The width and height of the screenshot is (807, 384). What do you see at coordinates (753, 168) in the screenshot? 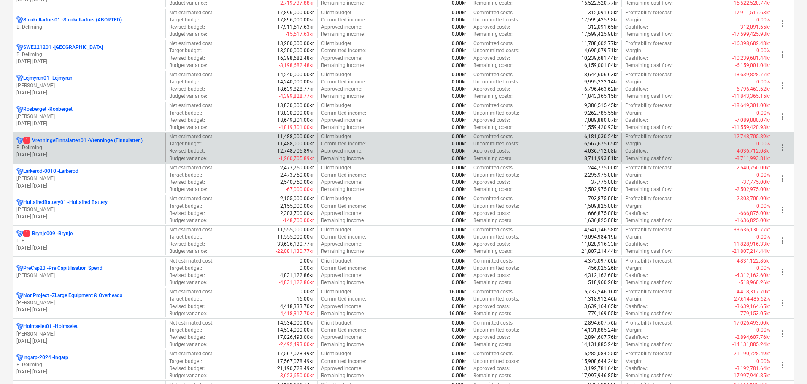
I see `p: -2,540,750.00kr` at bounding box center [753, 168].